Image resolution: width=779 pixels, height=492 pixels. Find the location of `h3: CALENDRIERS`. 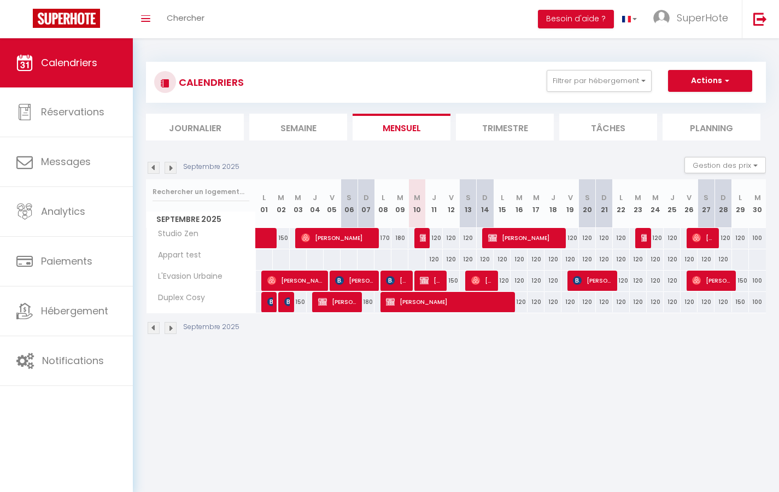

h3: CALENDRIERS is located at coordinates (210, 82).